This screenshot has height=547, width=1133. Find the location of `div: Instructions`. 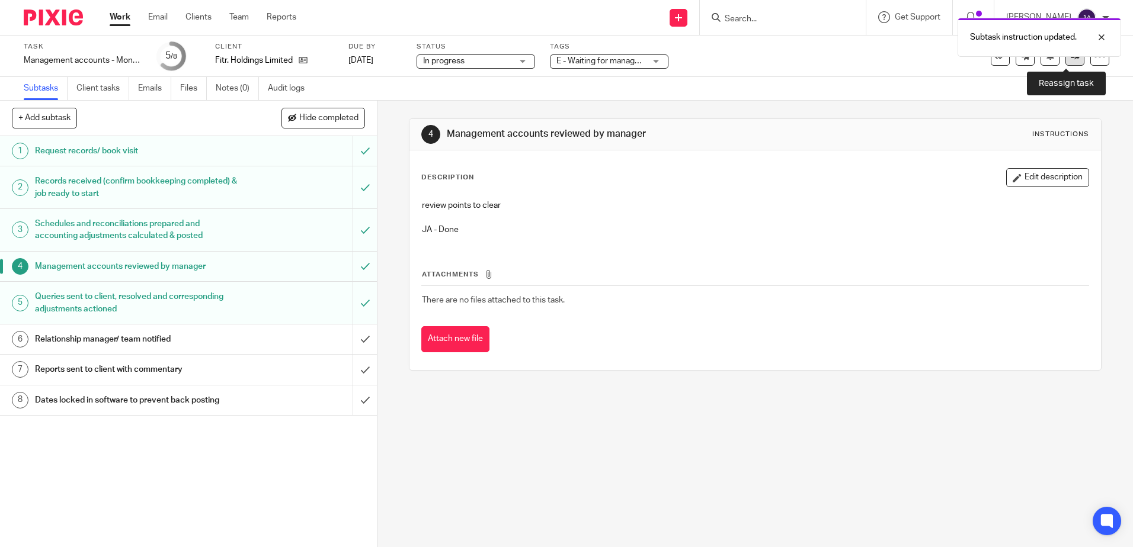

div: Instructions is located at coordinates (1061, 134).